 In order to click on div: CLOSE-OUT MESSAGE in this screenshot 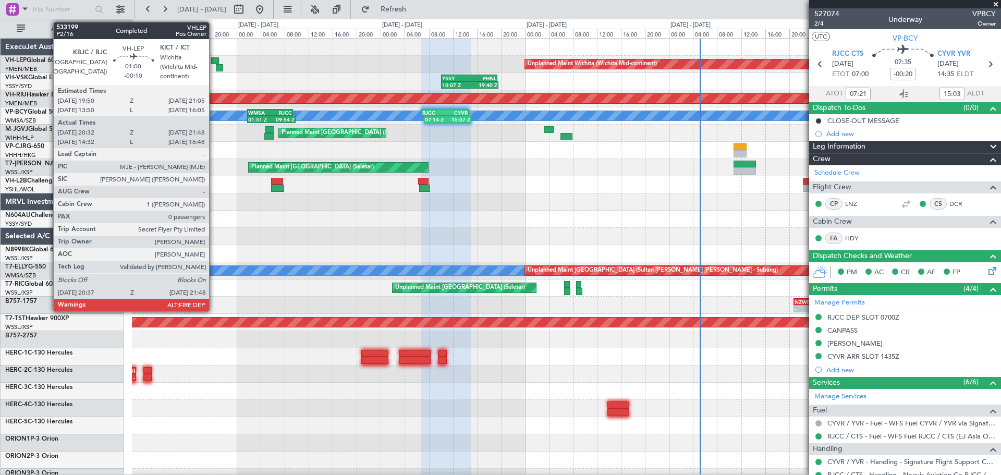, I will do `click(863, 120)`.